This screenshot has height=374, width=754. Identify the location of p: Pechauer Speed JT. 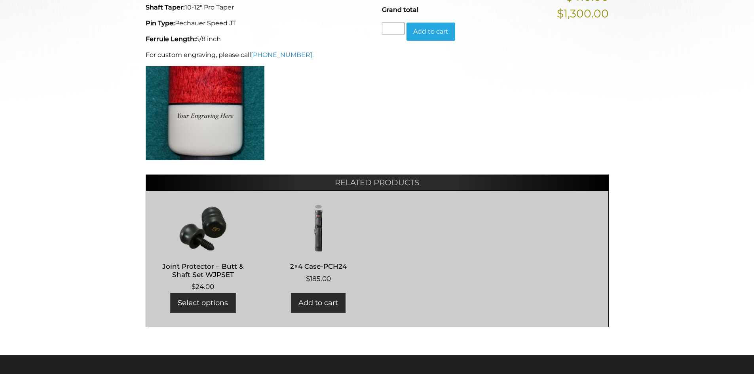
(259, 23).